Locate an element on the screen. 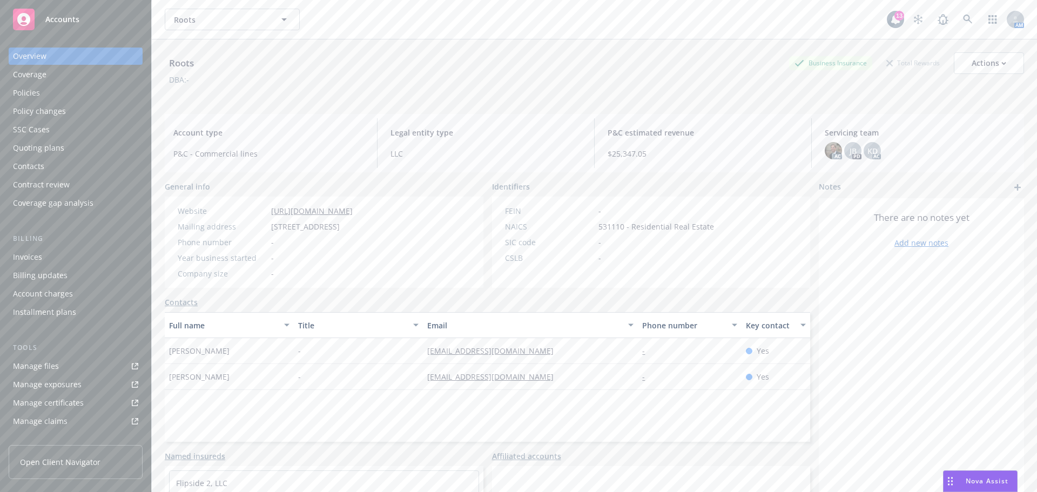 This screenshot has width=1037, height=492. span: KD is located at coordinates (872, 151).